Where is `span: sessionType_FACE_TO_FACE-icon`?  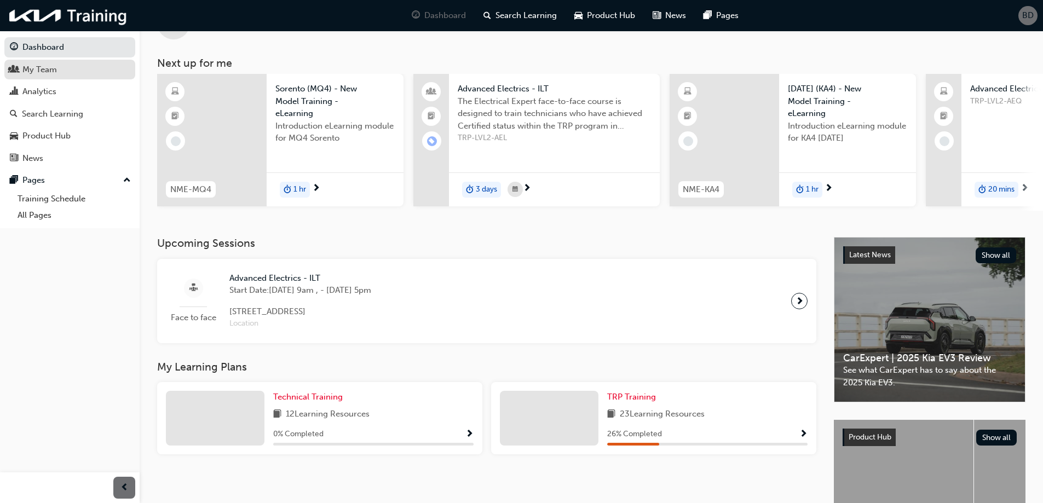
span: sessionType_FACE_TO_FACE-icon is located at coordinates (193, 288).